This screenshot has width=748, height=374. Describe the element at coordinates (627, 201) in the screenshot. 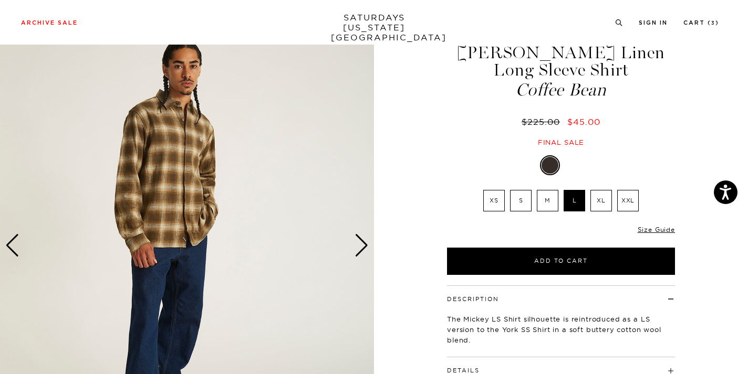

I see `label: XXL` at that location.